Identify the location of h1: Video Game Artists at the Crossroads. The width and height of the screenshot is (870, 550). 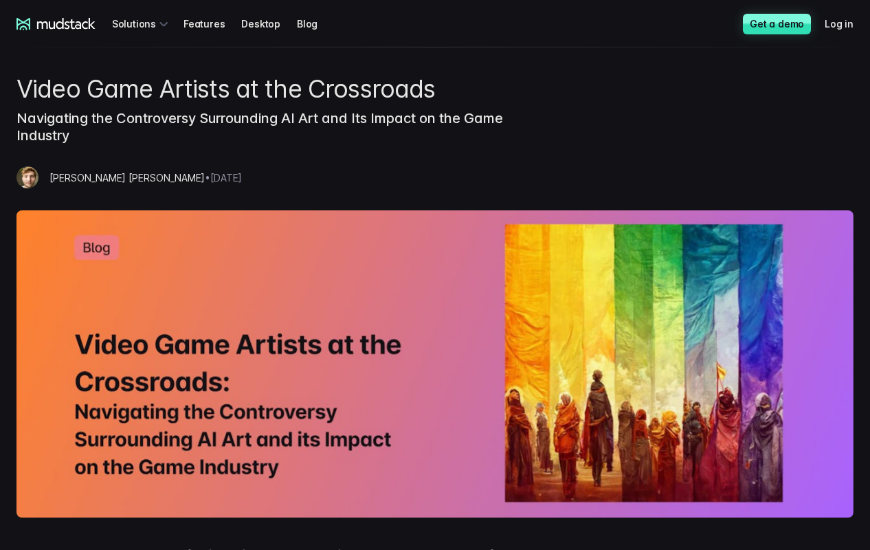
(262, 89).